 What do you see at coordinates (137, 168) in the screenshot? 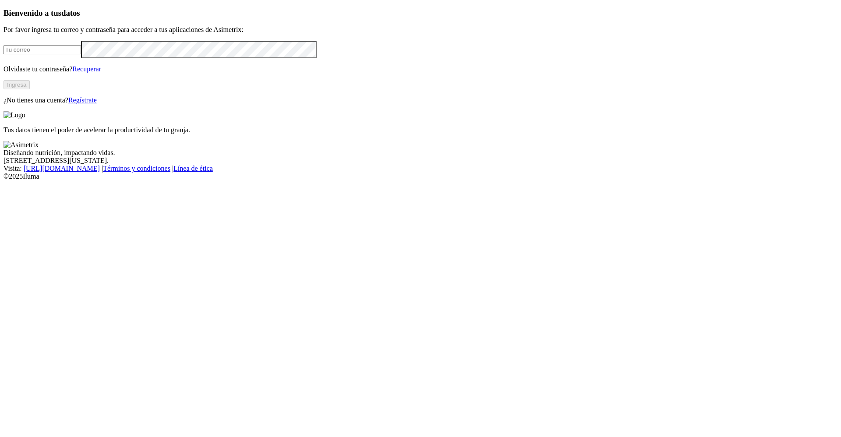
I see `a: Términos y condiciones` at bounding box center [137, 168].